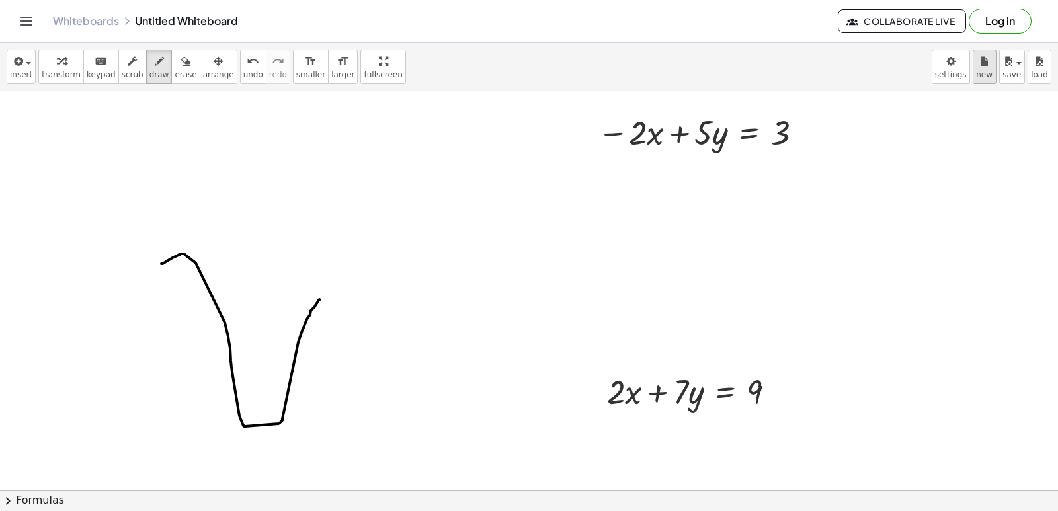  I want to click on span: new, so click(984, 75).